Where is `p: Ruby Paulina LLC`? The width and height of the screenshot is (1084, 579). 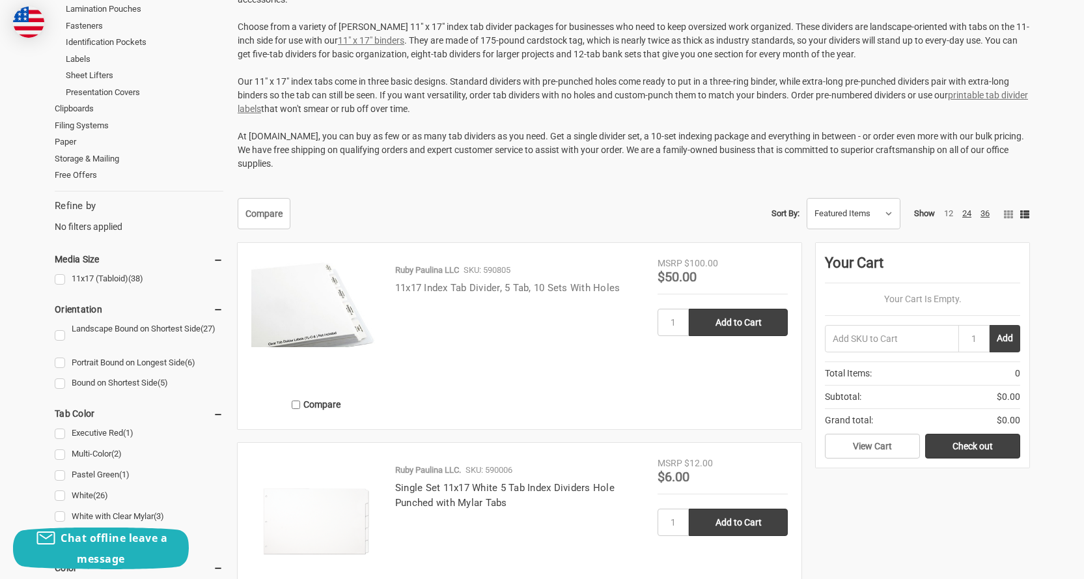 p: Ruby Paulina LLC is located at coordinates (427, 270).